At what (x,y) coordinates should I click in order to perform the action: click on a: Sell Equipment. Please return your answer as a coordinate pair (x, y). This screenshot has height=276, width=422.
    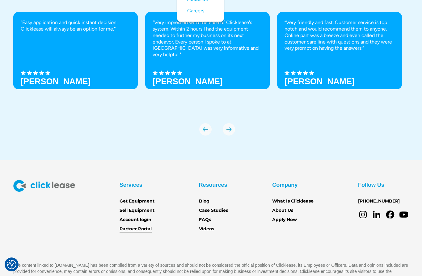
    Looking at the image, I should click on (137, 211).